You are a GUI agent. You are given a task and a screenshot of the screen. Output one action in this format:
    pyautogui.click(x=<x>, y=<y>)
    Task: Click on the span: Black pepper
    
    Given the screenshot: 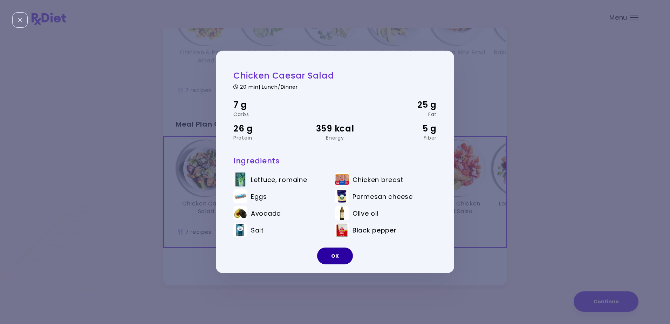 What is the action you would take?
    pyautogui.click(x=374, y=230)
    